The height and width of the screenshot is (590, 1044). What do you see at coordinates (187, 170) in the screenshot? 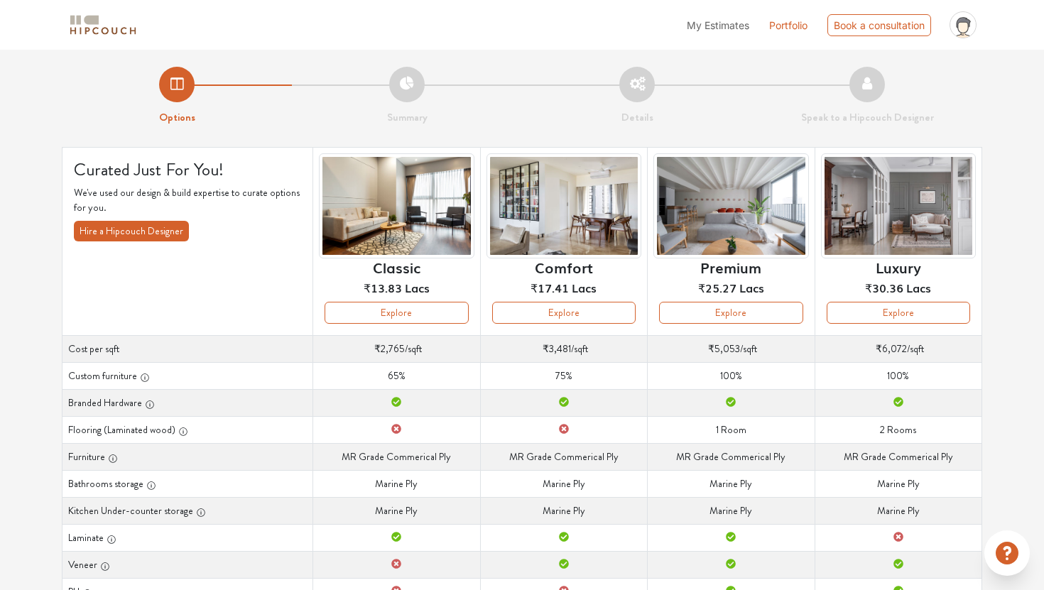
I see `h4: Curated Just For You!` at bounding box center [187, 170].